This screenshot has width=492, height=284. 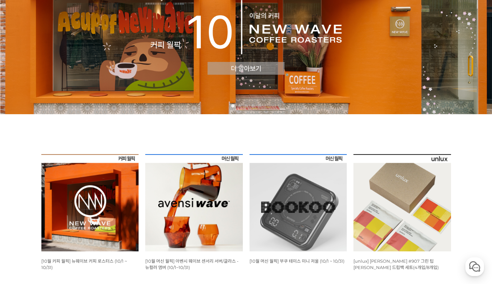 What do you see at coordinates (23, 219) in the screenshot?
I see `a: 홈` at bounding box center [23, 219].